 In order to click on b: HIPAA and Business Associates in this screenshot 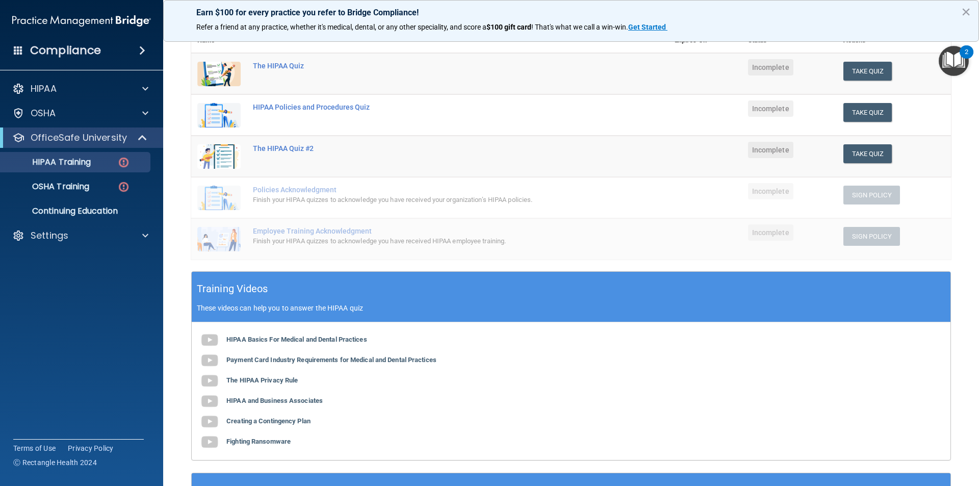, I will do `click(274, 400)`.